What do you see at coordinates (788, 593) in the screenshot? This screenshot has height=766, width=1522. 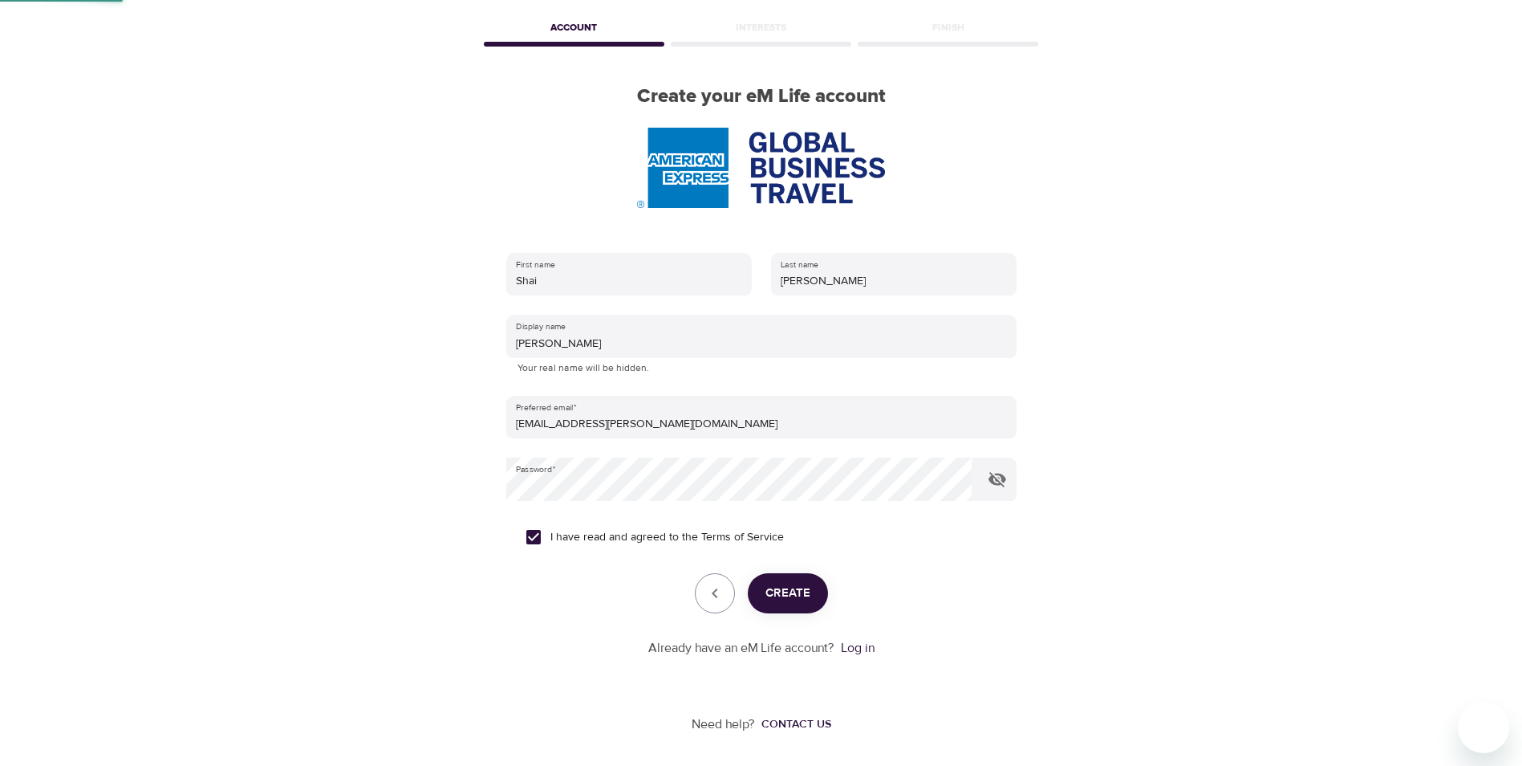 I see `button: Create` at bounding box center [788, 593].